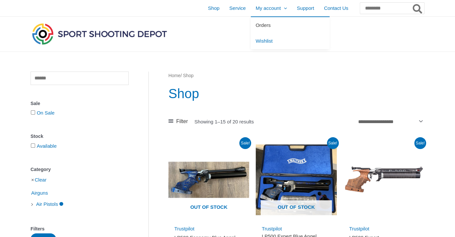 This screenshot has height=237, width=455. I want to click on a: Air Pistols, so click(50, 204).